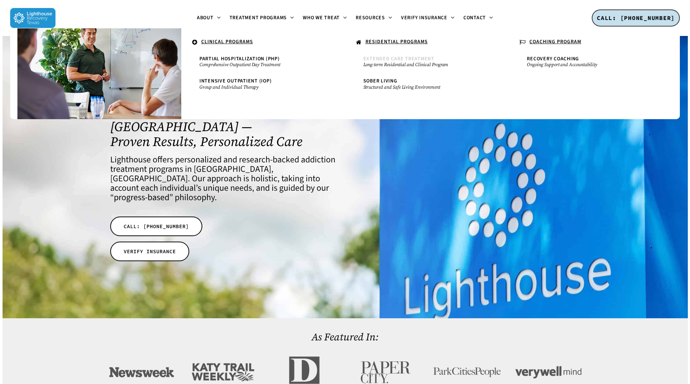  Describe the element at coordinates (556, 42) in the screenshot. I see `u: COACHING PROGRAM` at that location.